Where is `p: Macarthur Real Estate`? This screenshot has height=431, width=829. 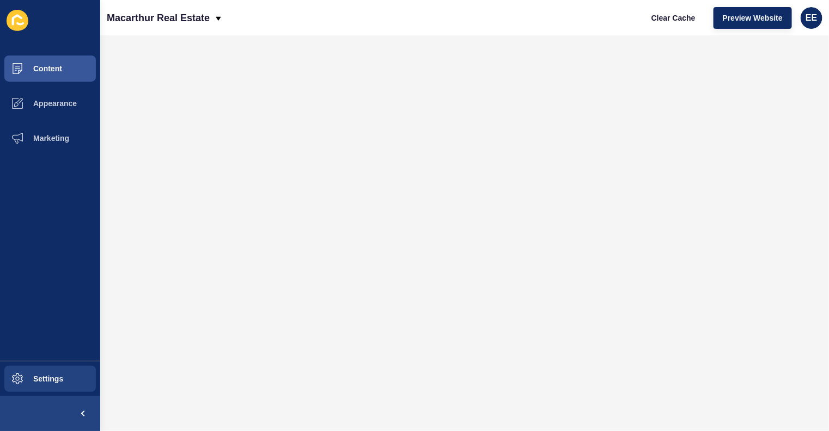 p: Macarthur Real Estate is located at coordinates (158, 18).